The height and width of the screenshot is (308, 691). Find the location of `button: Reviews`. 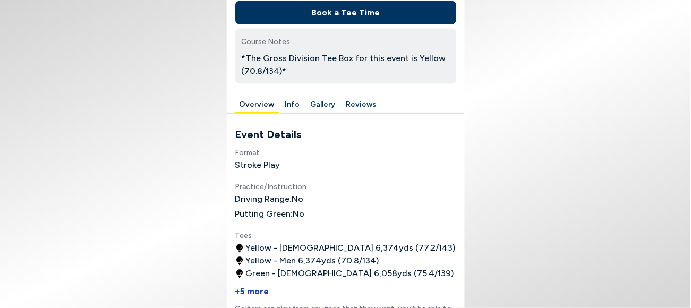

button: Reviews is located at coordinates (361, 105).